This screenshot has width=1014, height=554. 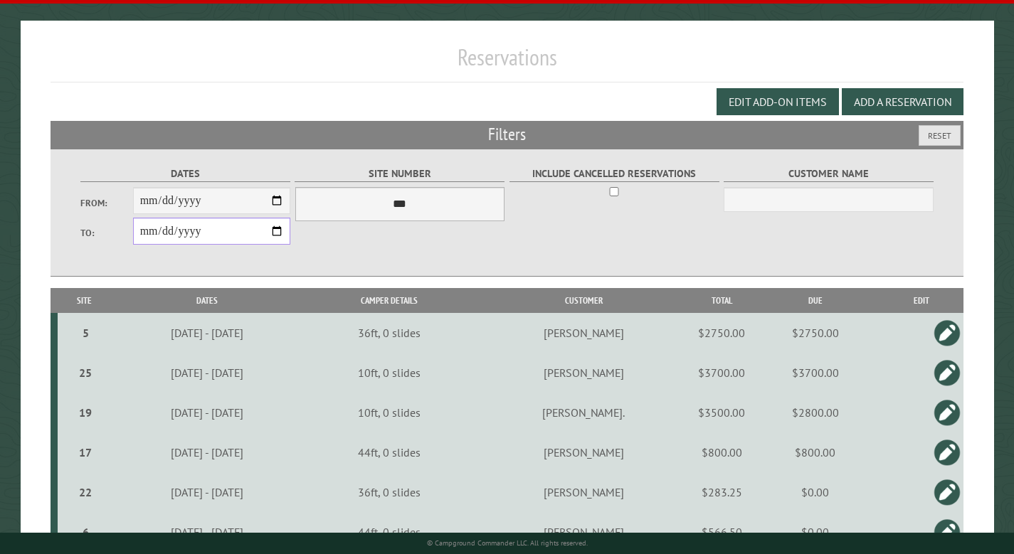 What do you see at coordinates (85, 532) in the screenshot?
I see `div: 6` at bounding box center [85, 532].